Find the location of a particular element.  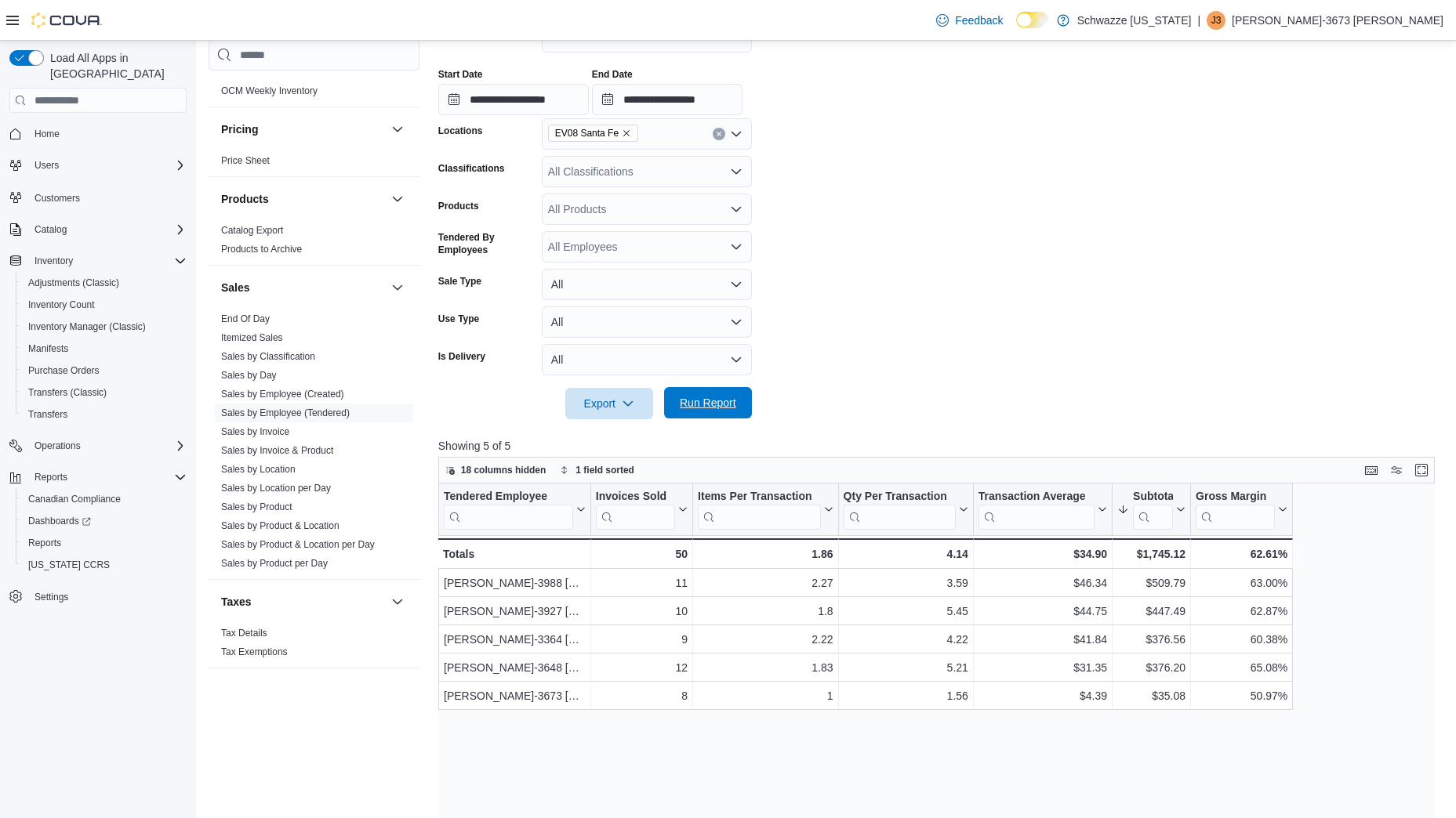

div: $509.79 is located at coordinates (1151, 583).